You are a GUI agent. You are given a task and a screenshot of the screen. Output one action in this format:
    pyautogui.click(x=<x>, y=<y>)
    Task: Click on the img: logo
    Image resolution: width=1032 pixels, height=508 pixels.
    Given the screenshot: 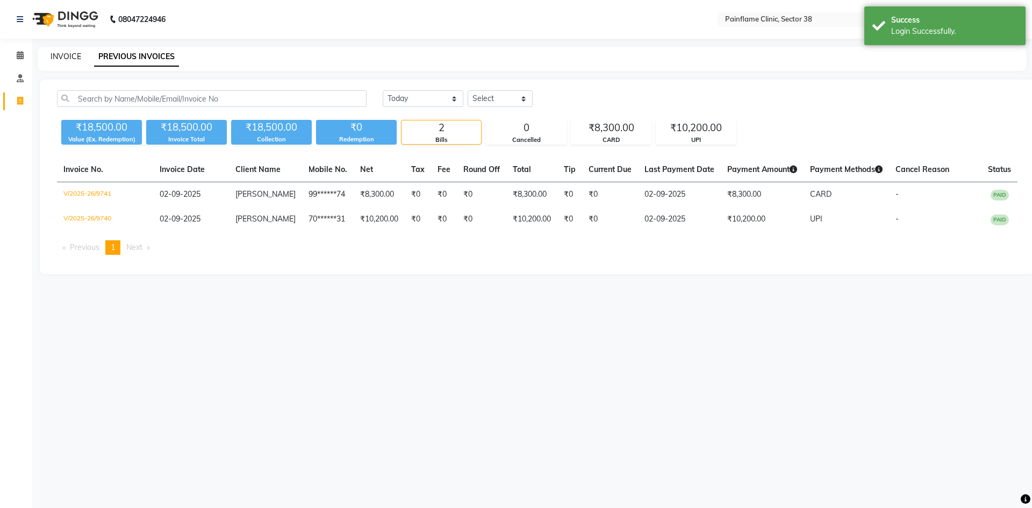 What is the action you would take?
    pyautogui.click(x=64, y=19)
    